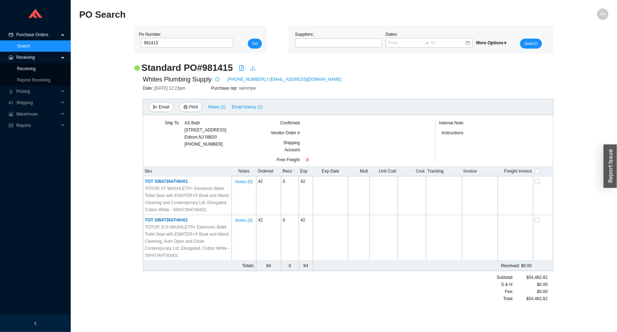  What do you see at coordinates (242, 69) in the screenshot?
I see `a: file-pdf` at bounding box center [242, 69].